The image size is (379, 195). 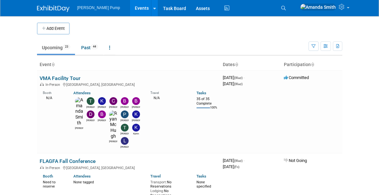 I want to click on a: Travel, so click(x=155, y=177).